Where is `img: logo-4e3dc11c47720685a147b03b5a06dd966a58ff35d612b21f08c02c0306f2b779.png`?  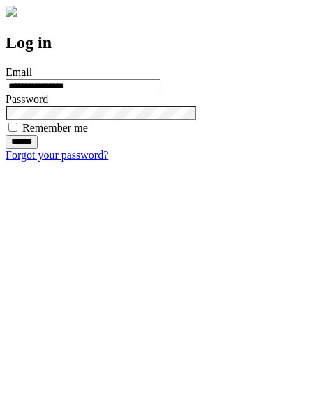 img: logo-4e3dc11c47720685a147b03b5a06dd966a58ff35d612b21f08c02c0306f2b779.png is located at coordinates (11, 11).